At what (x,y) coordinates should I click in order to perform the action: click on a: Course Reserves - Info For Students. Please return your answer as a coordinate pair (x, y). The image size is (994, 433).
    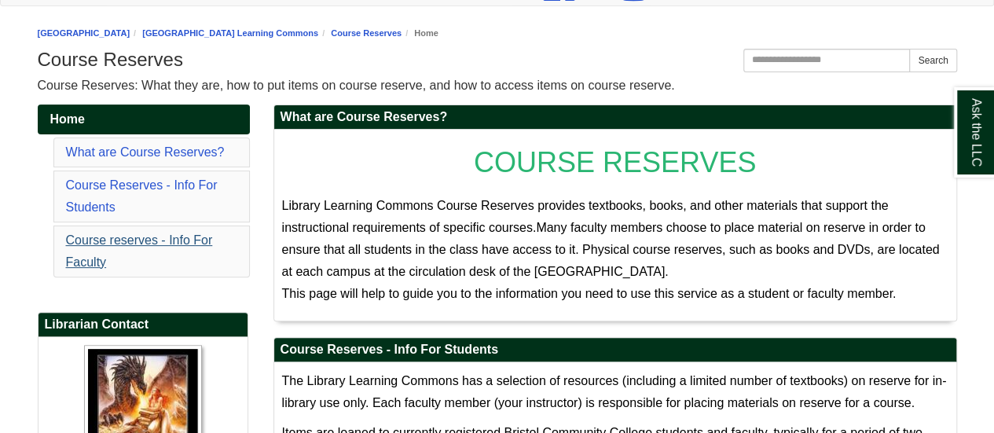
    Looking at the image, I should click on (141, 196).